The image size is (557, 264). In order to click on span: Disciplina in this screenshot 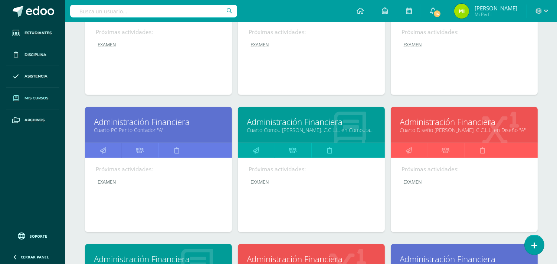, I will do `click(35, 55)`.